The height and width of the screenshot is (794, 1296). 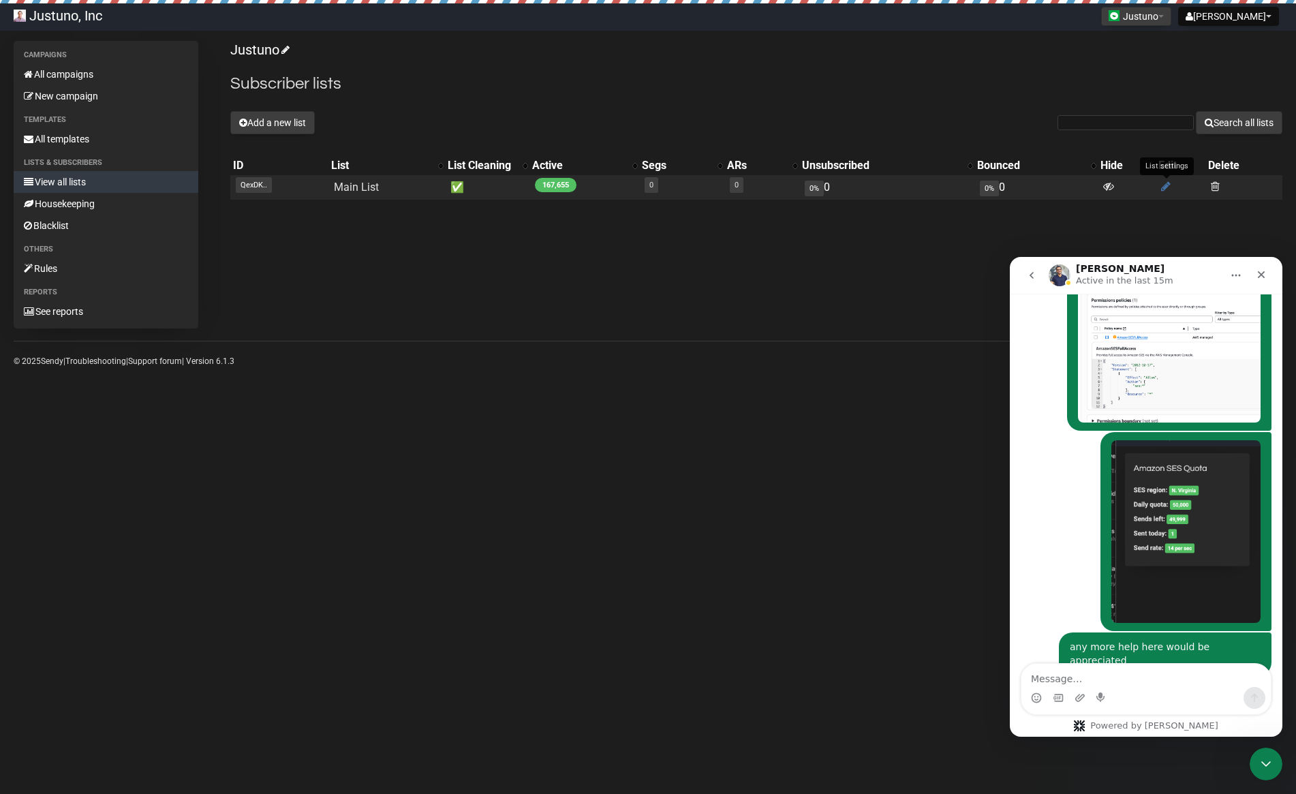 What do you see at coordinates (555, 185) in the screenshot?
I see `span: 167,655` at bounding box center [555, 185].